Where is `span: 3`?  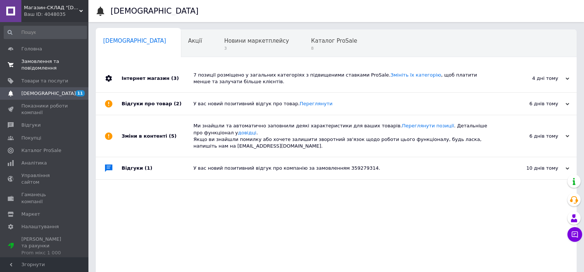 span: 3 is located at coordinates (256, 48).